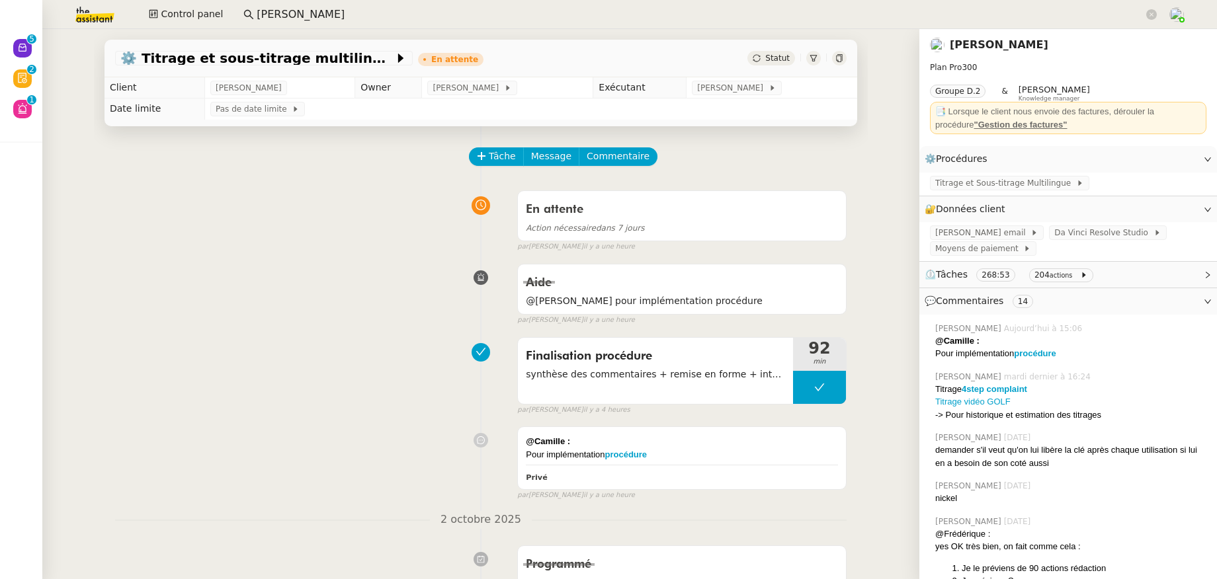 The width and height of the screenshot is (1217, 579). I want to click on span: 2 octobre 2025, so click(481, 520).